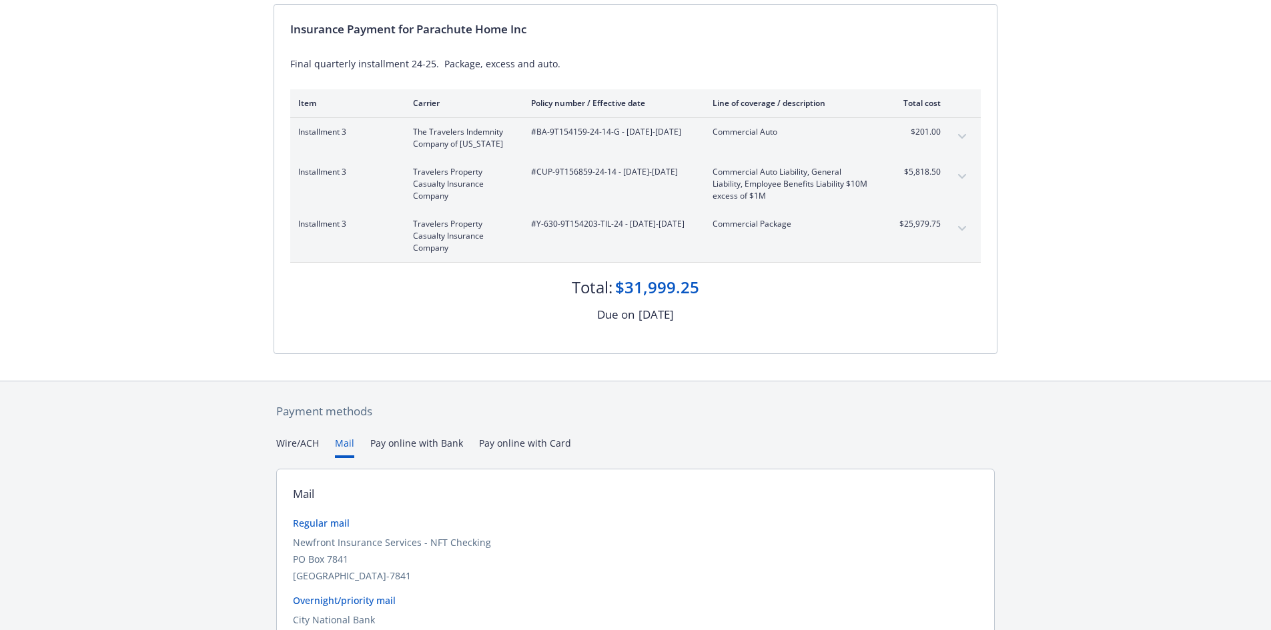 This screenshot has width=1271, height=630. Describe the element at coordinates (791, 224) in the screenshot. I see `span: Commercial Package` at that location.